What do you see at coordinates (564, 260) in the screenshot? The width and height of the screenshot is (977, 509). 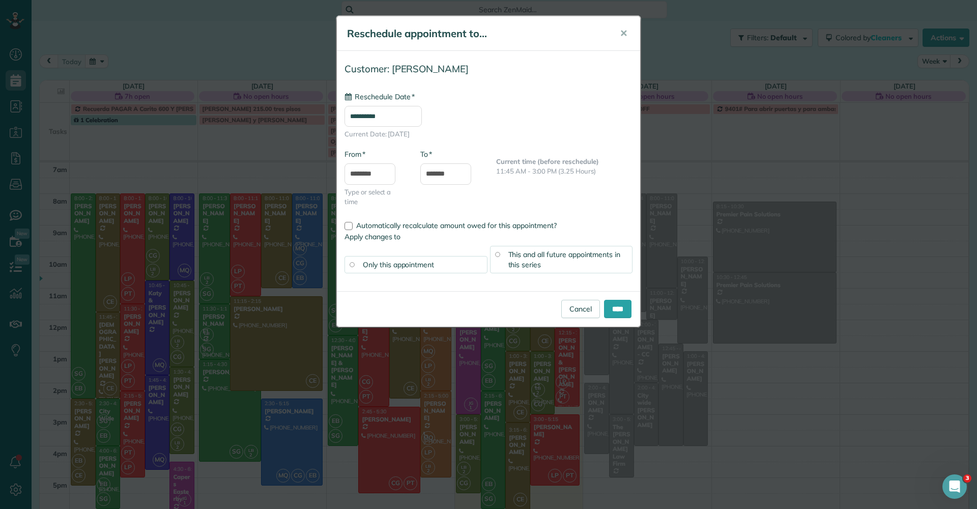 I see `span: This and all future appointments in this series` at bounding box center [564, 260].